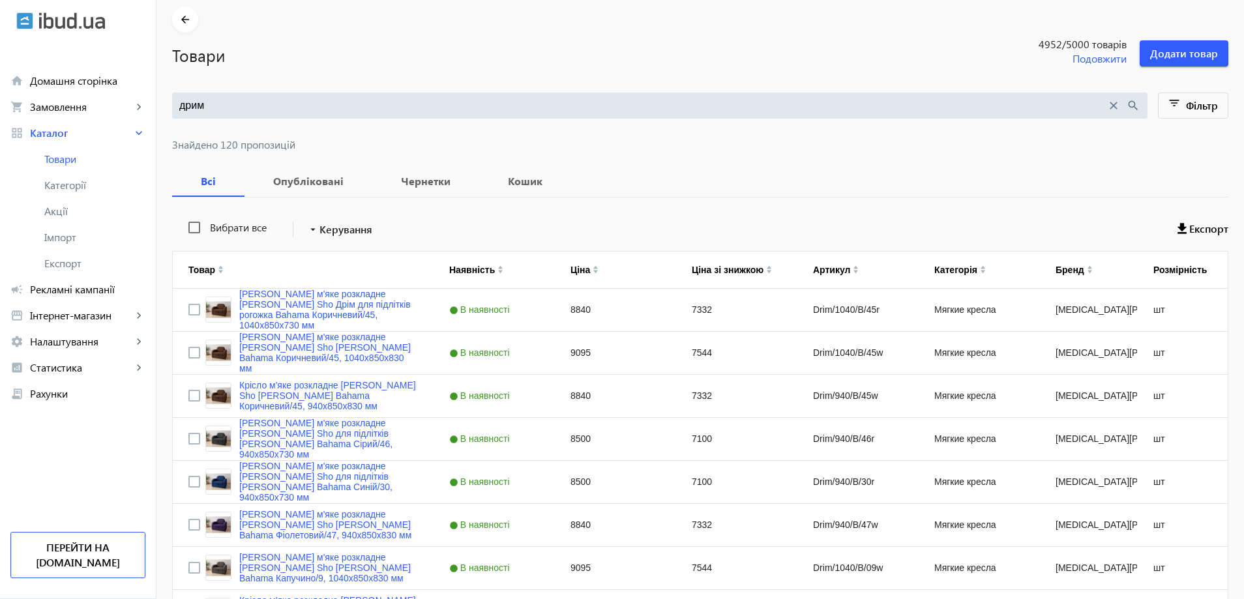 The width and height of the screenshot is (1244, 599). Describe the element at coordinates (572, 55) in the screenshot. I see `h1: Товари` at that location.